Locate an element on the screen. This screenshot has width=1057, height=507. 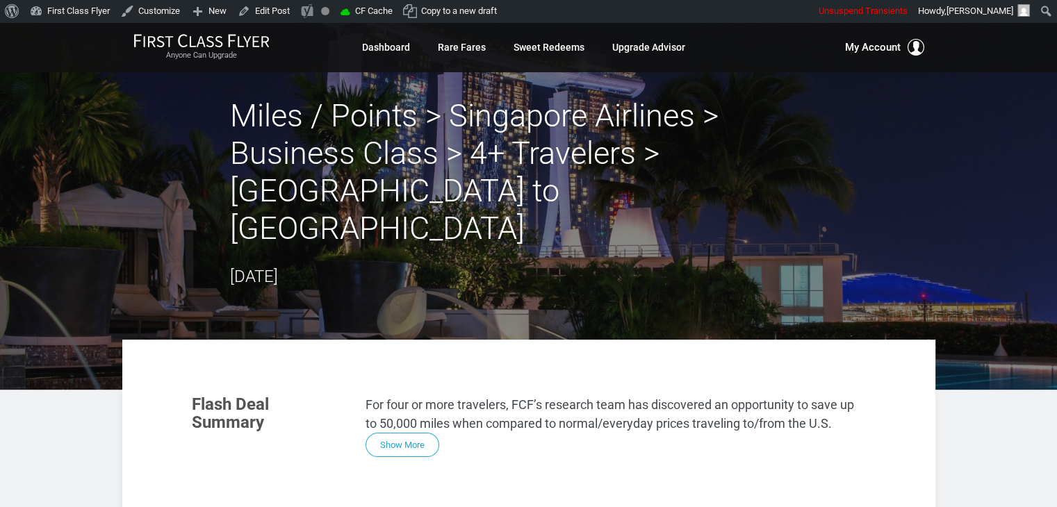
img: First Class Flyer is located at coordinates (201, 40).